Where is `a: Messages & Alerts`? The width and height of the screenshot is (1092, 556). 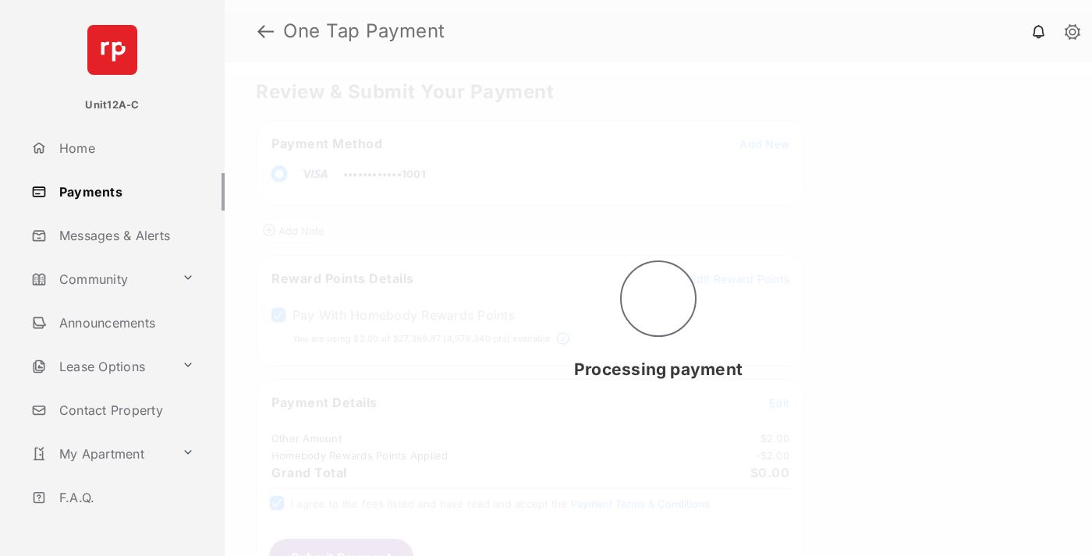
a: Messages & Alerts is located at coordinates (125, 236).